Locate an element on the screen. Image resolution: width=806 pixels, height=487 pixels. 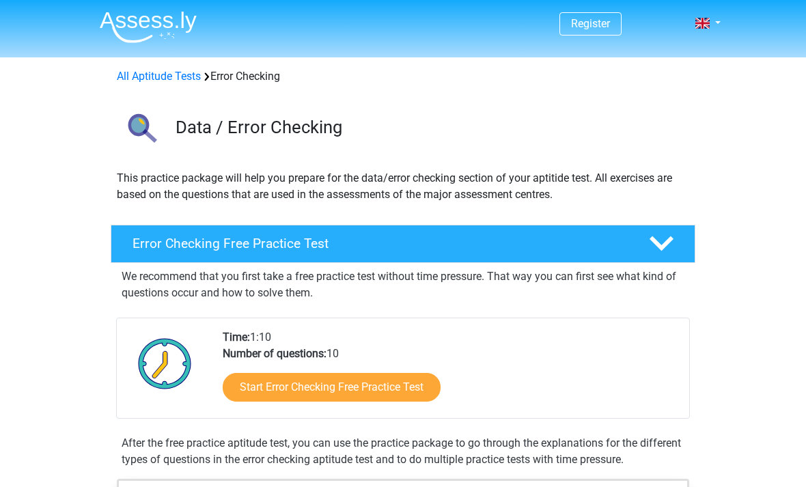
b: Number of questions: is located at coordinates (274, 353).